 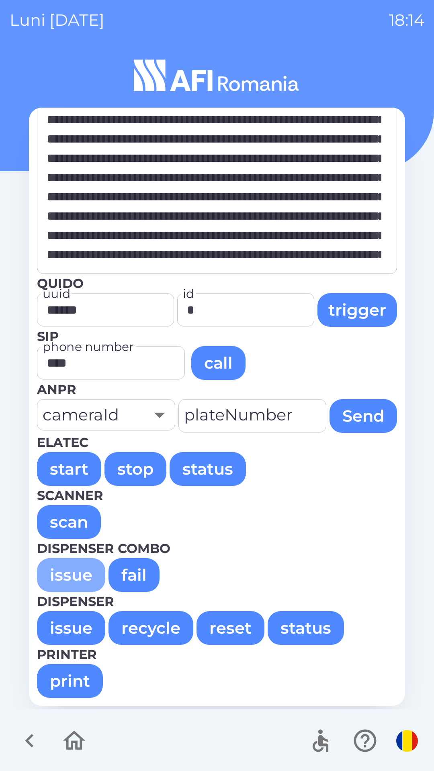 I want to click on button: call, so click(x=218, y=363).